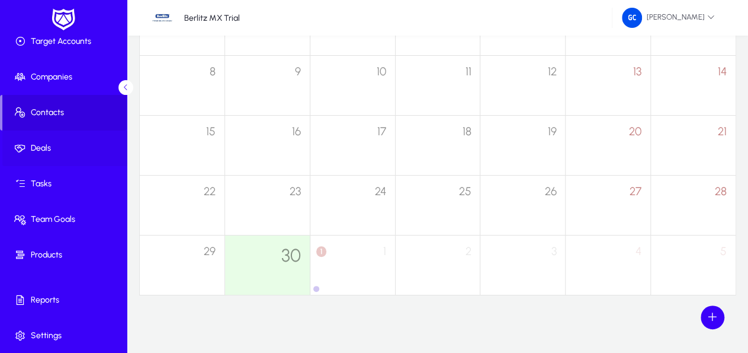  I want to click on div: Thursday September 11, so click(438, 85).